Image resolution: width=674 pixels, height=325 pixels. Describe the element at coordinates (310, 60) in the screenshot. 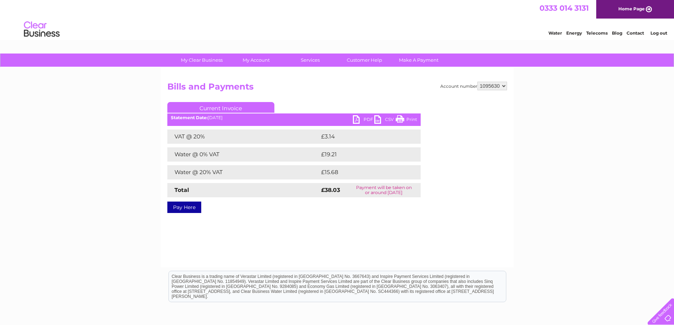

I see `a: Services` at that location.